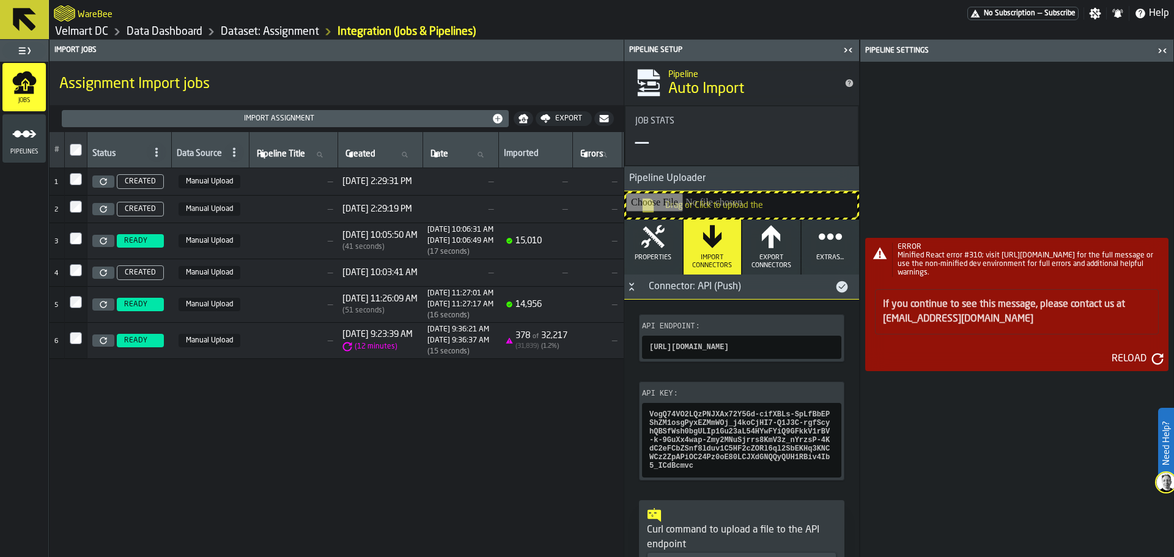  Describe the element at coordinates (460, 293) in the screenshot. I see `div: Started at 1755160021373` at that location.